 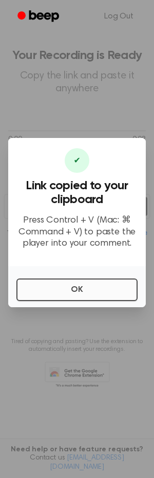 What do you see at coordinates (118, 16) in the screenshot?
I see `a: Log Out` at bounding box center [118, 16].